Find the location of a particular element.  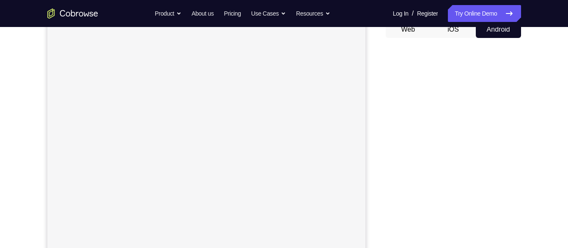

button: Web is located at coordinates (408, 30).